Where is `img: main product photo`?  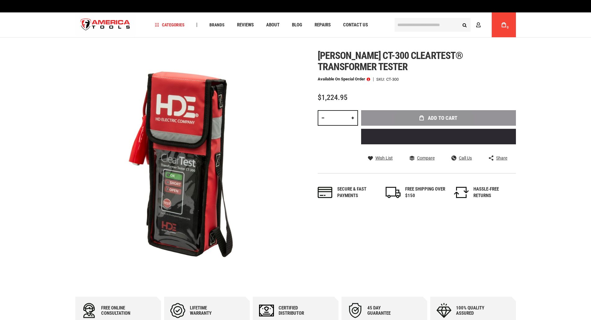
img: main product photo is located at coordinates (186, 160).